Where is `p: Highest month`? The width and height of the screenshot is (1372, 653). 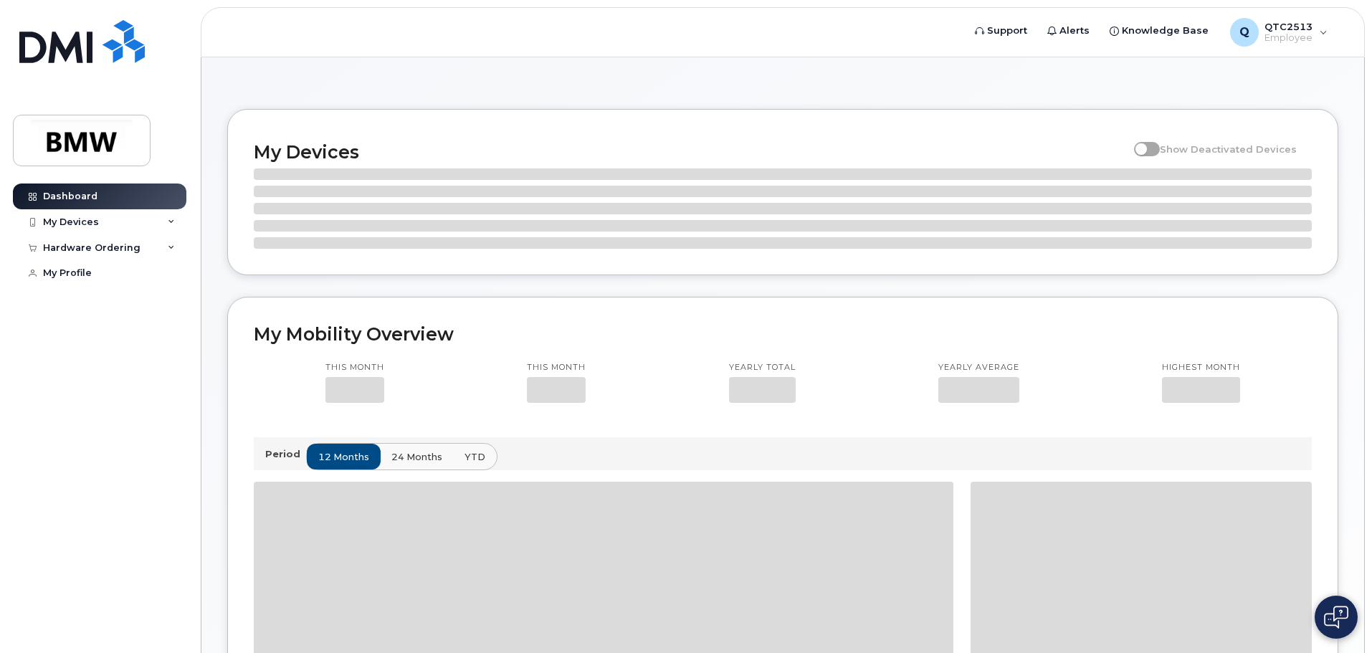
p: Highest month is located at coordinates (1201, 368).